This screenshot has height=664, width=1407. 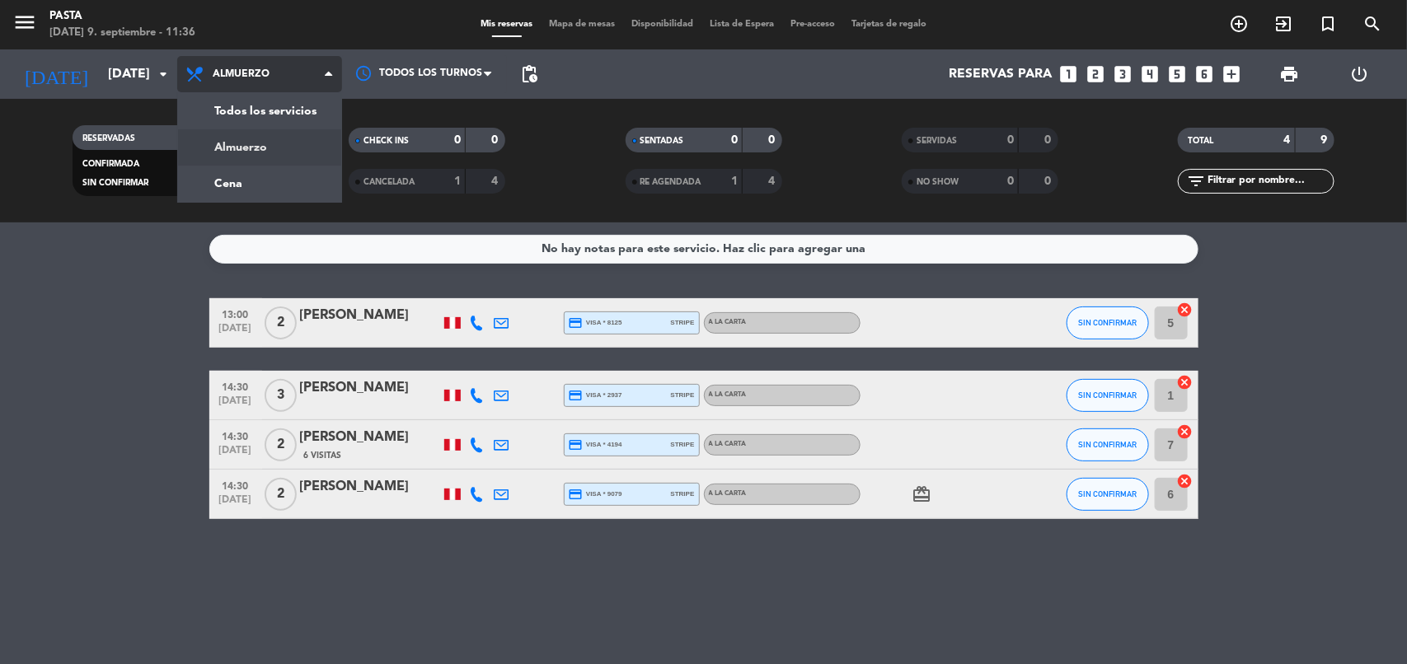 What do you see at coordinates (1124, 74) in the screenshot?
I see `i: looks_3` at bounding box center [1124, 74].